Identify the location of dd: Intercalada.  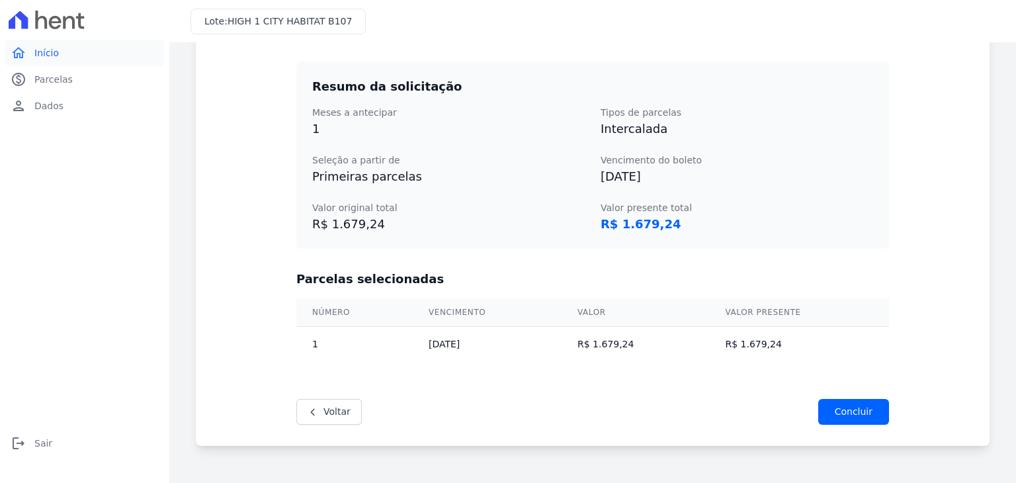
(737, 128).